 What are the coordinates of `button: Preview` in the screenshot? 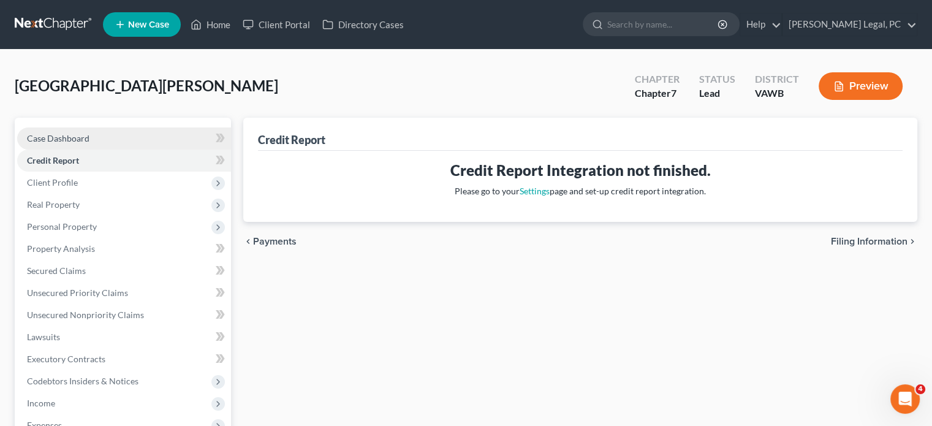 It's located at (860, 86).